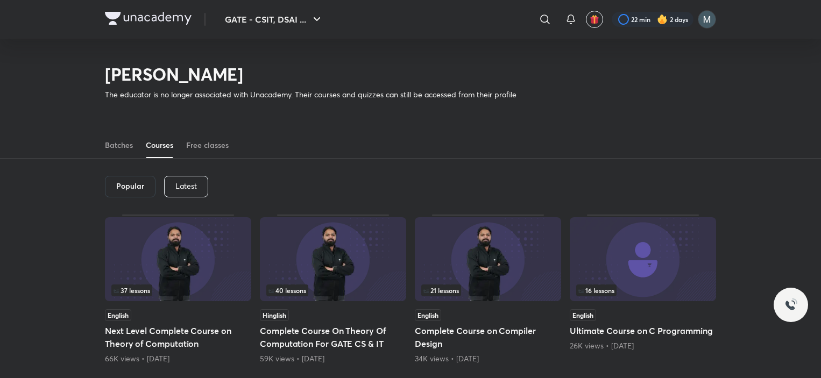 The image size is (821, 378). Describe the element at coordinates (119, 145) in the screenshot. I see `div: Batches` at that location.